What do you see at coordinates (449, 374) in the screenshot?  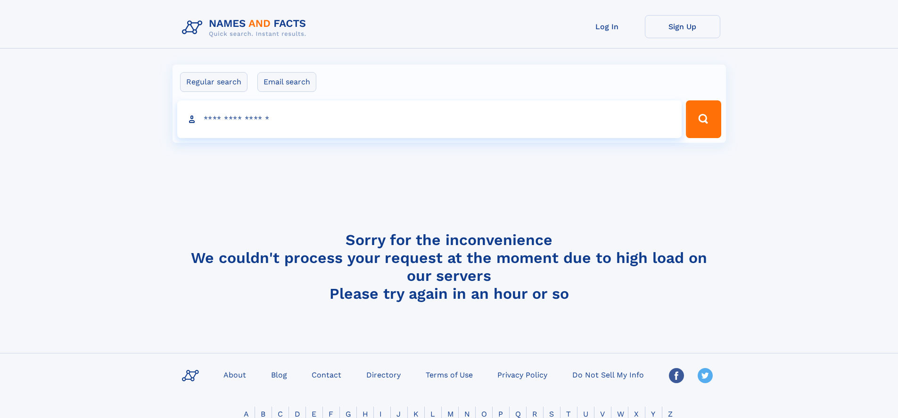 I see `a: Terms of Use` at bounding box center [449, 374].